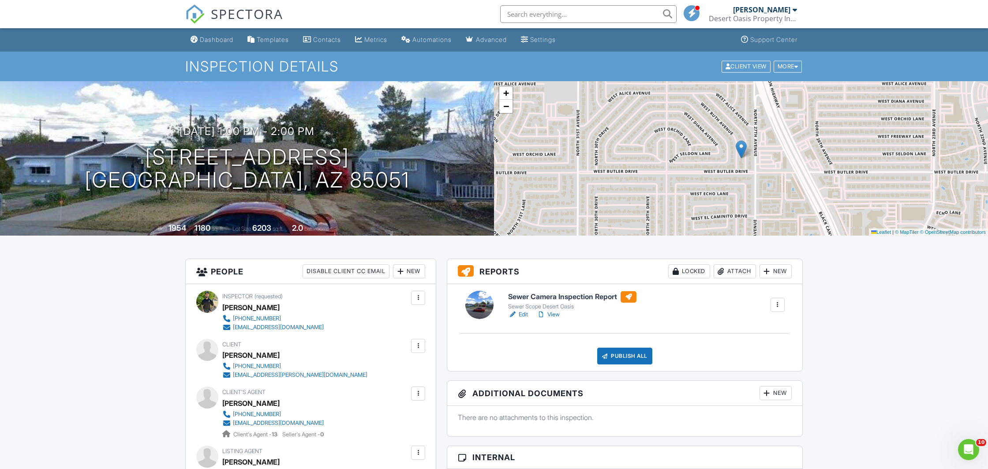 Image resolution: width=988 pixels, height=469 pixels. Describe the element at coordinates (232, 344) in the screenshot. I see `span: Client` at that location.